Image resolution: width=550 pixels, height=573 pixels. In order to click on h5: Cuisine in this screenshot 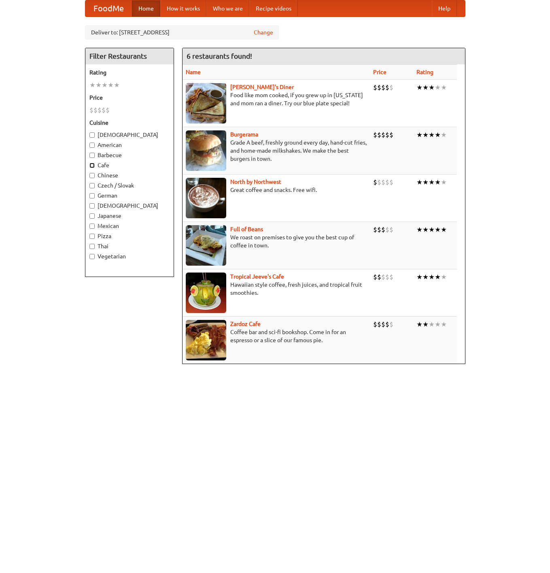, I will do `click(130, 123)`.